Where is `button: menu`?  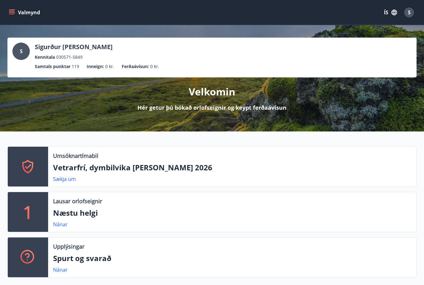
button: menu is located at coordinates (25, 12).